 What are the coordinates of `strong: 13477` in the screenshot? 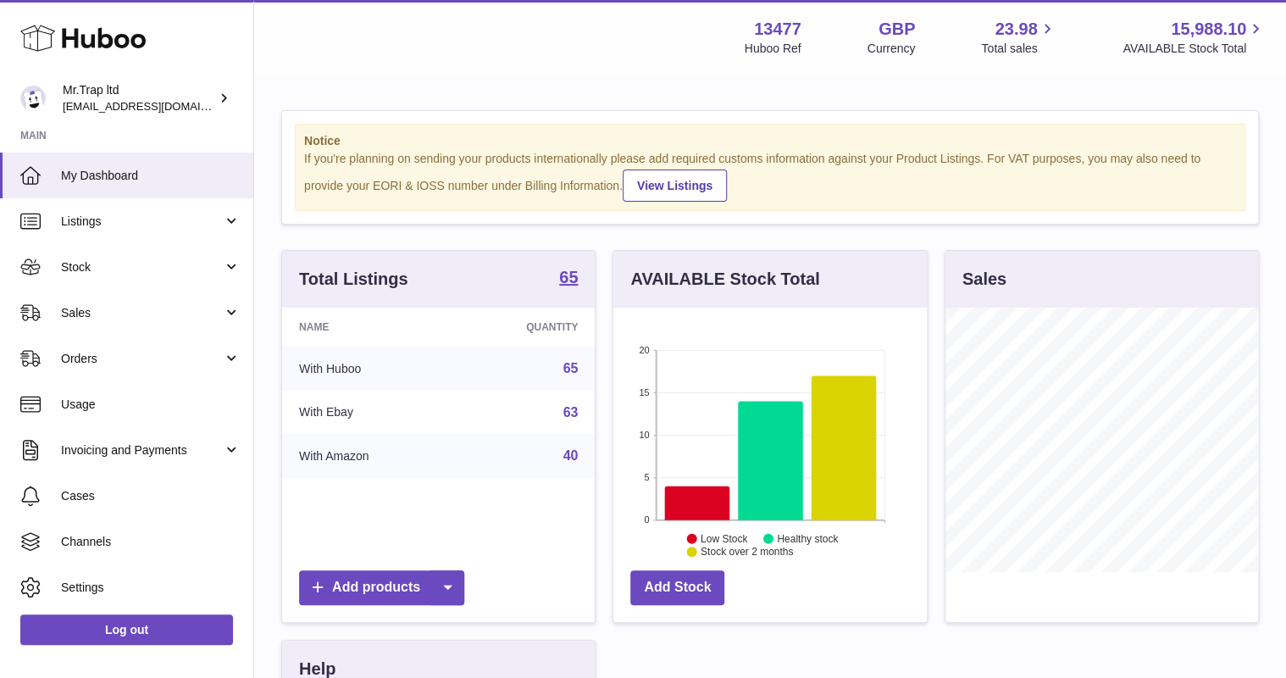 It's located at (778, 29).